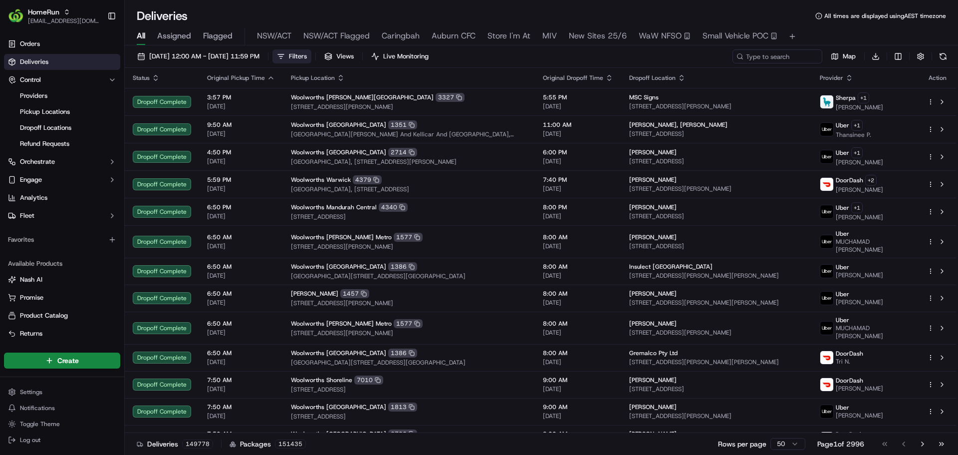 The image size is (958, 455). I want to click on button: Engage, so click(62, 180).